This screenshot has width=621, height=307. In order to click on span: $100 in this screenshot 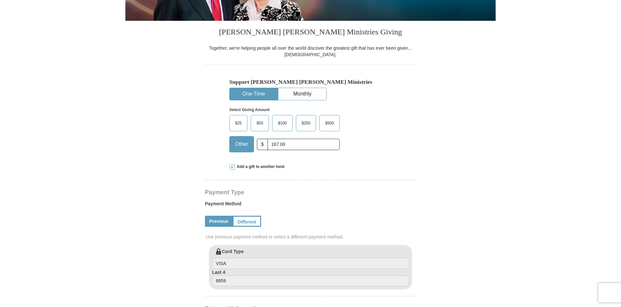, I will do `click(282, 123)`.